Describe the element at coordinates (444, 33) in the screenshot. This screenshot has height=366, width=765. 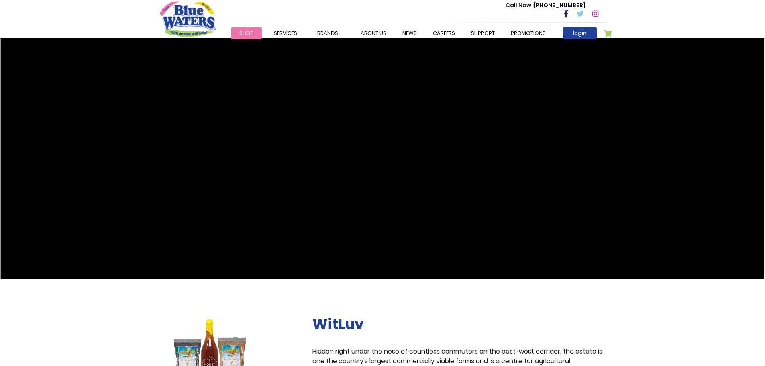
I see `a: careers` at that location.